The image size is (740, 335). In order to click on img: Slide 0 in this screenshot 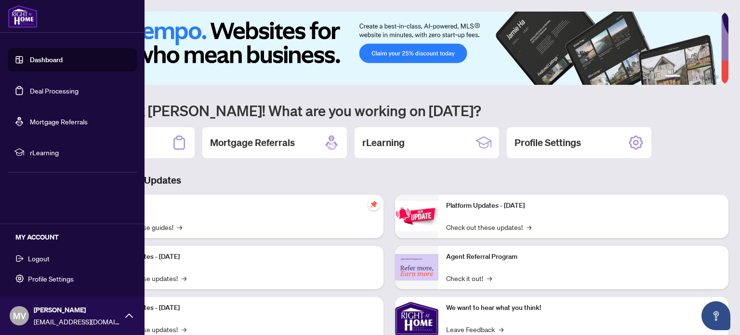, I will do `click(385, 48)`.